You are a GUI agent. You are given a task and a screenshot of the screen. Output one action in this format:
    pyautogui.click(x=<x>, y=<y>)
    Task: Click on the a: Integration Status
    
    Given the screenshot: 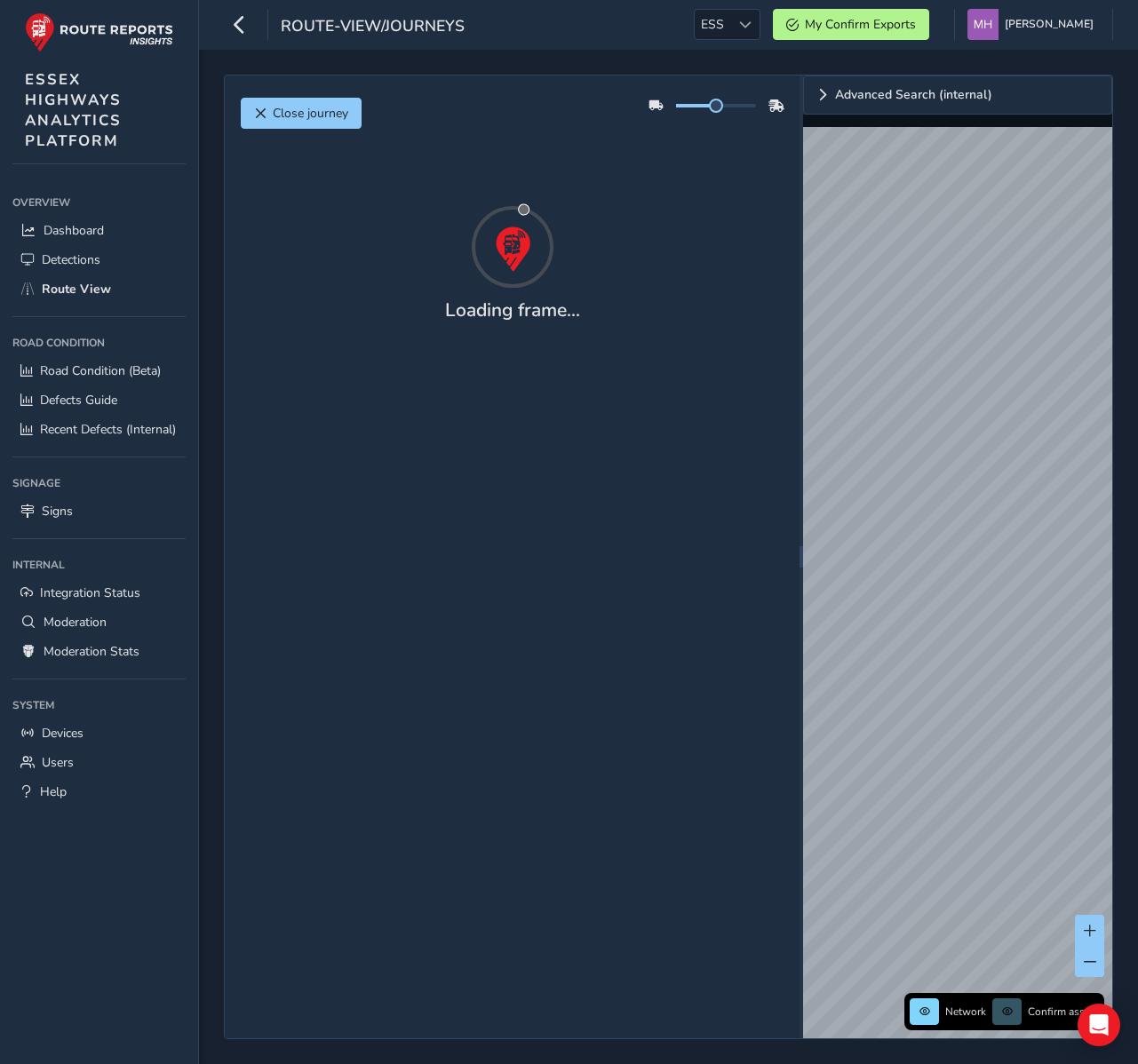 What is the action you would take?
    pyautogui.click(x=99, y=592)
    